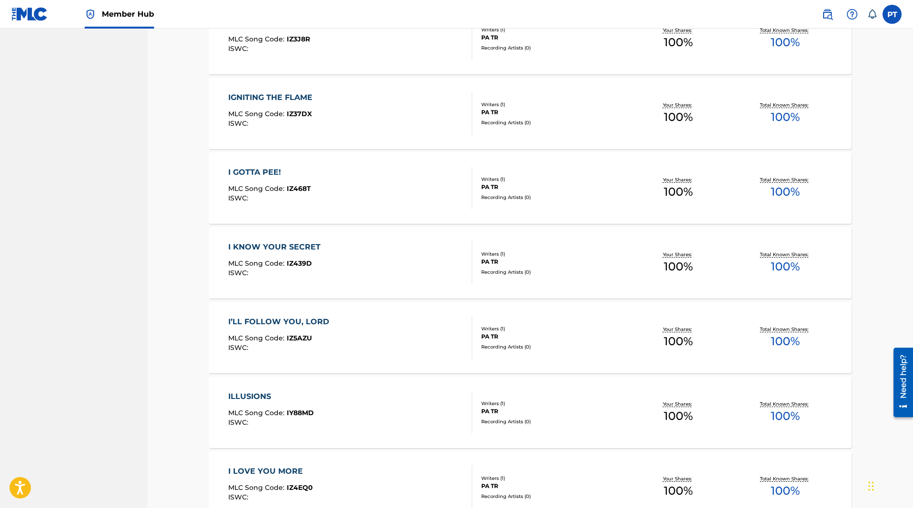  What do you see at coordinates (852, 14) in the screenshot?
I see `div: Help` at bounding box center [852, 14].